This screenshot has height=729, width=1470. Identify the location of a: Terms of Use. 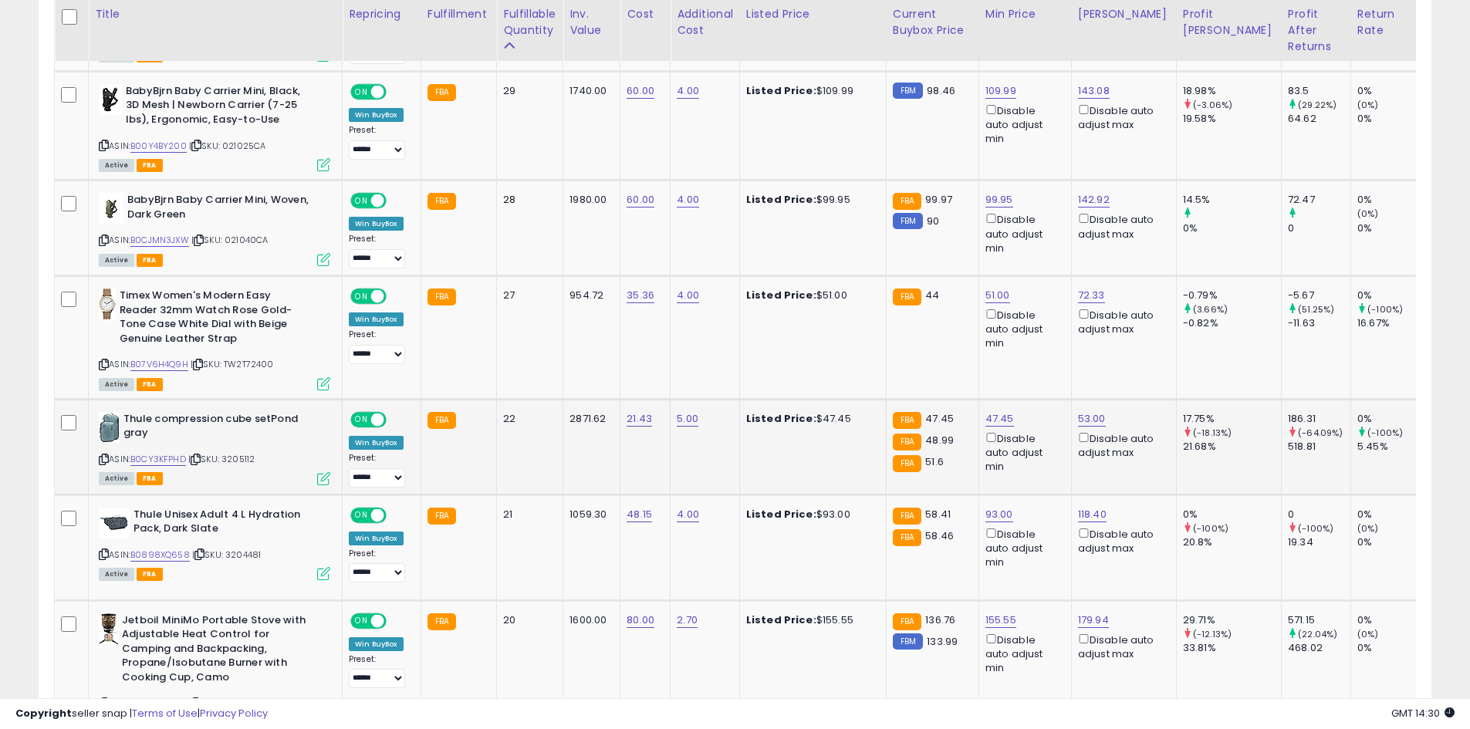
(164, 713).